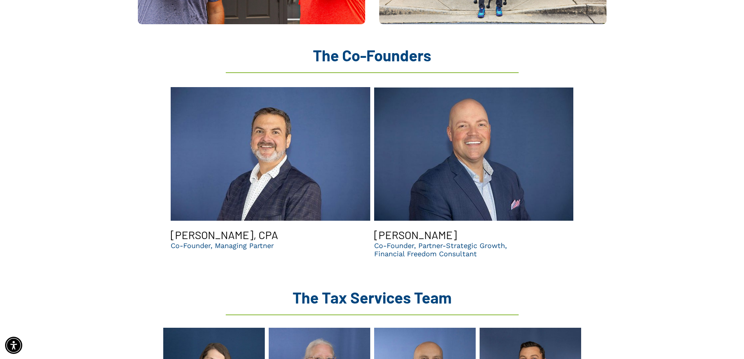 Image resolution: width=744 pixels, height=359 pixels. I want to click on p: Financial Freedom Consultant, so click(440, 253).